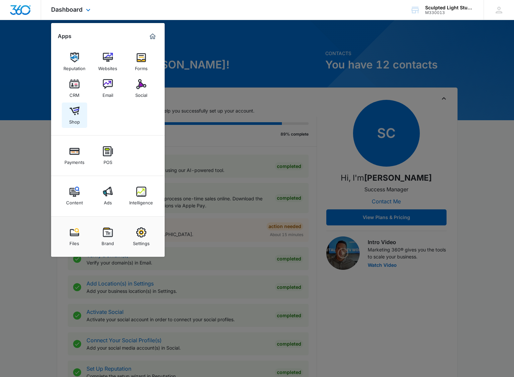 This screenshot has height=377, width=514. Describe the element at coordinates (74, 242) in the screenshot. I see `div: Files` at that location.